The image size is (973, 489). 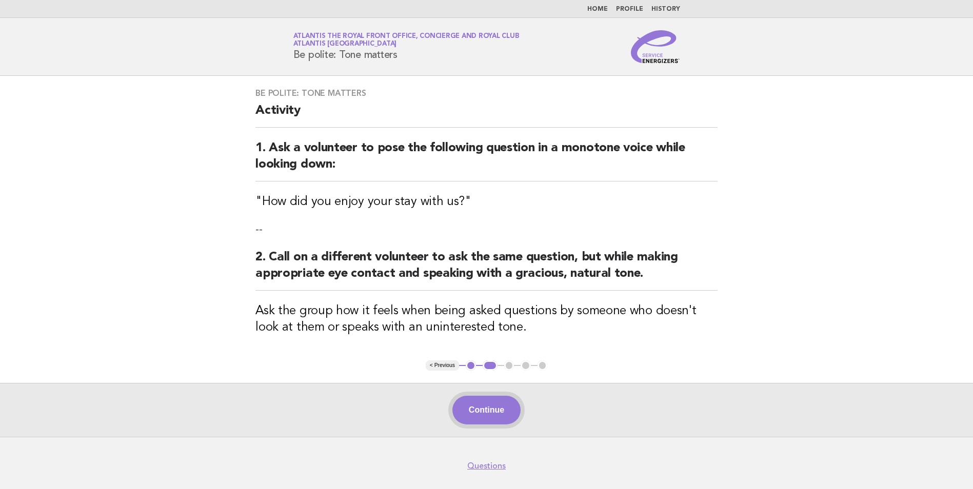 What do you see at coordinates (666, 9) in the screenshot?
I see `a: History` at bounding box center [666, 9].